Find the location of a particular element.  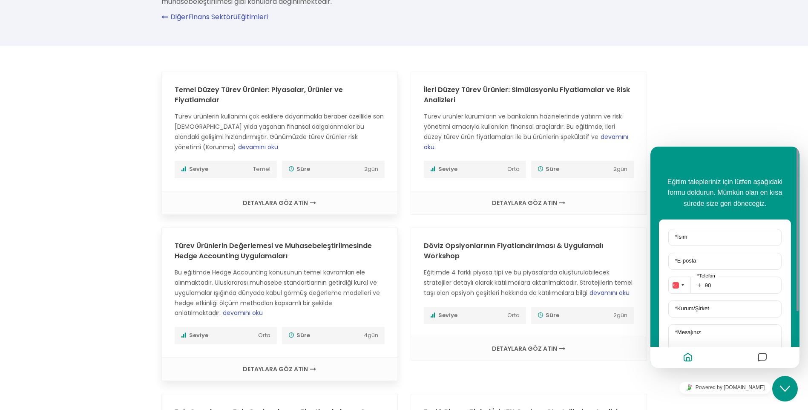

label: Mesajınız is located at coordinates (38, 185).